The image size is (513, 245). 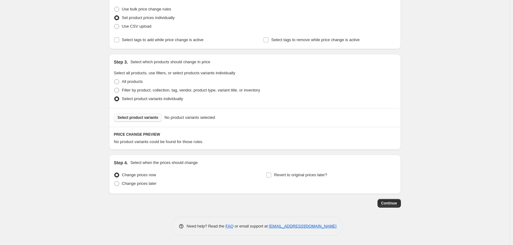 What do you see at coordinates (148, 18) in the screenshot?
I see `span: Set product prices individually` at bounding box center [148, 18].